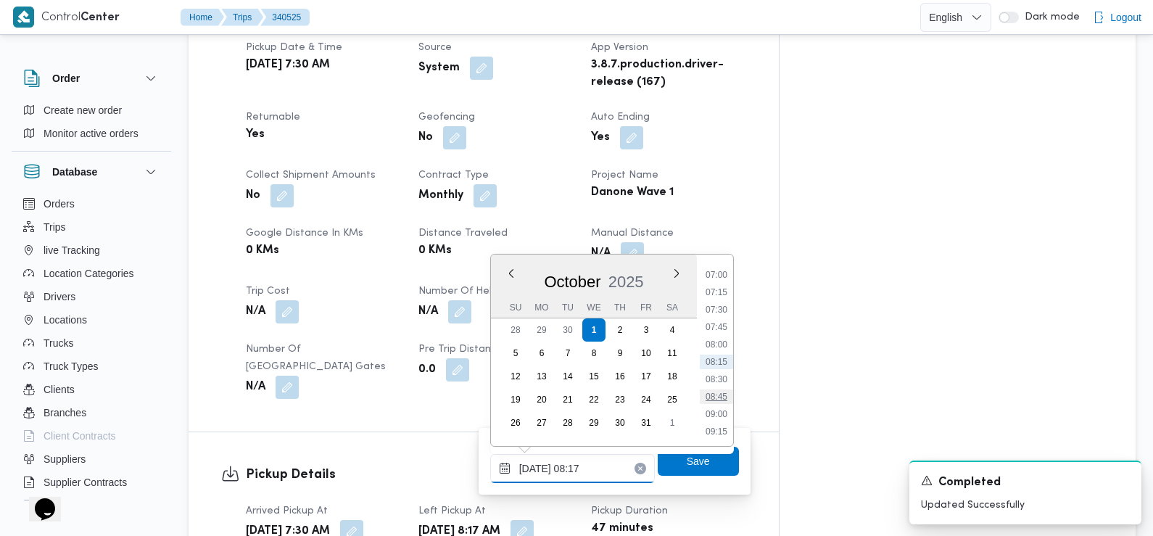 The image size is (1153, 536). Describe the element at coordinates (1025, 505) in the screenshot. I see `p: Updated Successfully` at that location.